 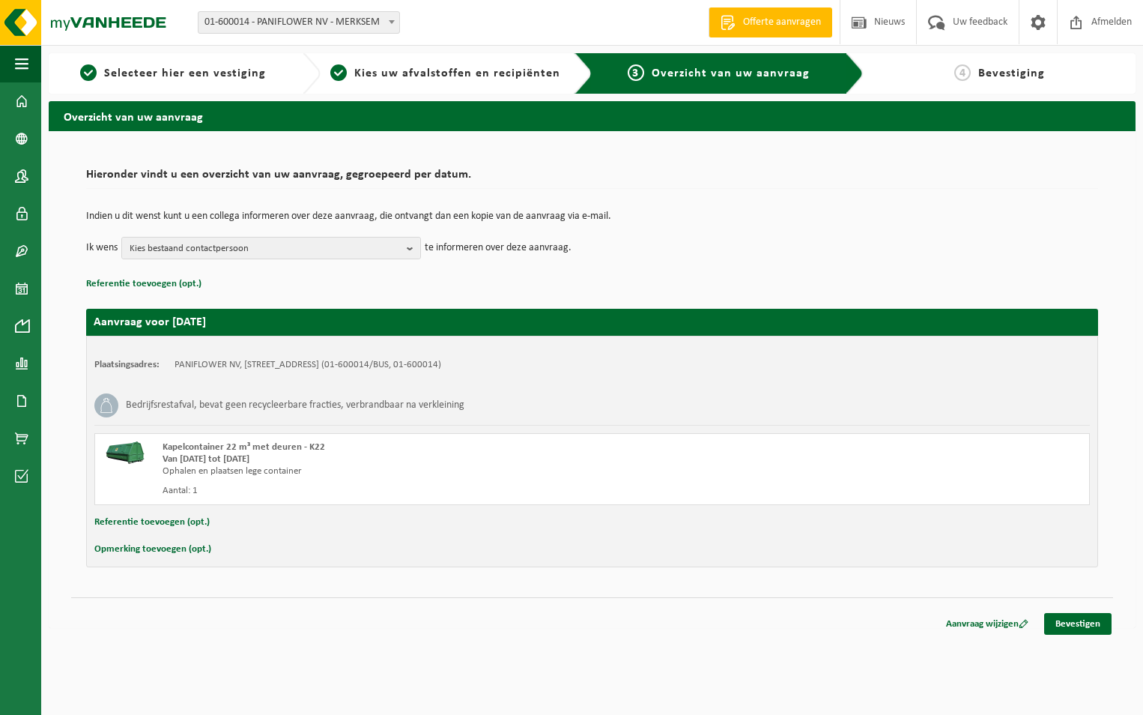 What do you see at coordinates (730, 73) in the screenshot?
I see `span: Overzicht van uw aanvraag` at bounding box center [730, 73].